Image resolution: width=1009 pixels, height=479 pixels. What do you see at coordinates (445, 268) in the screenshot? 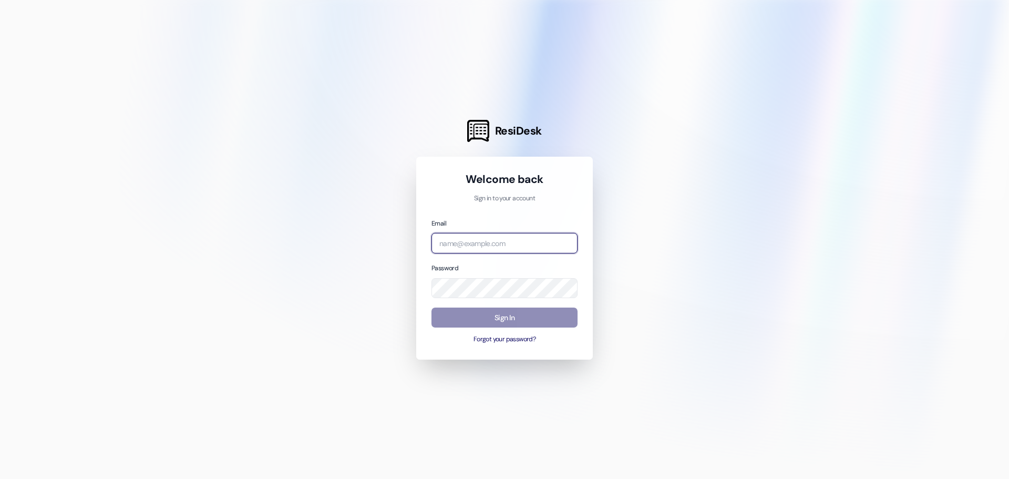
I see `label: Password` at bounding box center [445, 268].